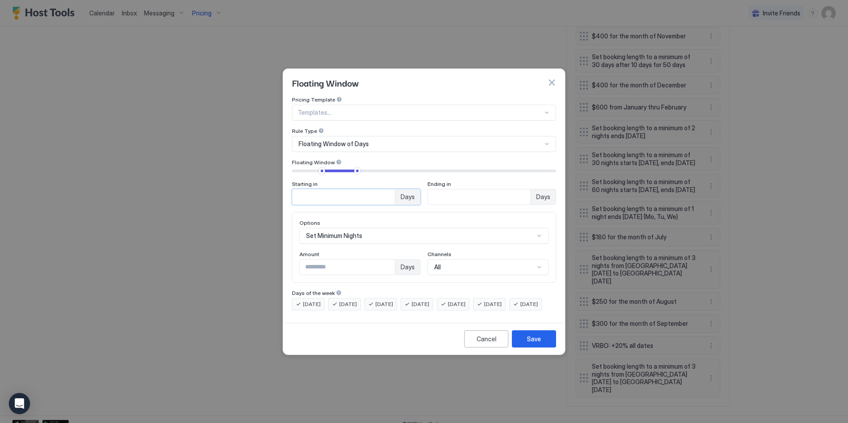  I want to click on span: Channels, so click(439, 254).